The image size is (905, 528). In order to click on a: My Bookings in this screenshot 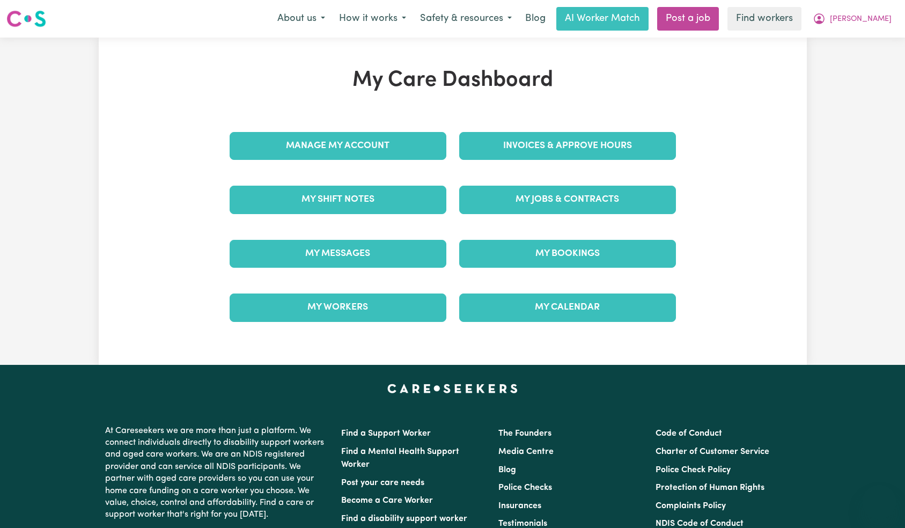, I will do `click(568, 254)`.